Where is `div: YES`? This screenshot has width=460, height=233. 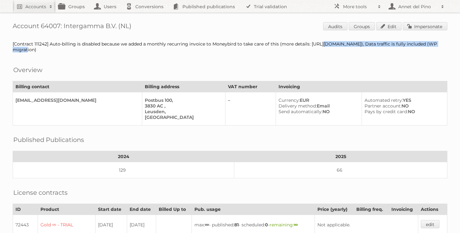 div: YES is located at coordinates (403, 100).